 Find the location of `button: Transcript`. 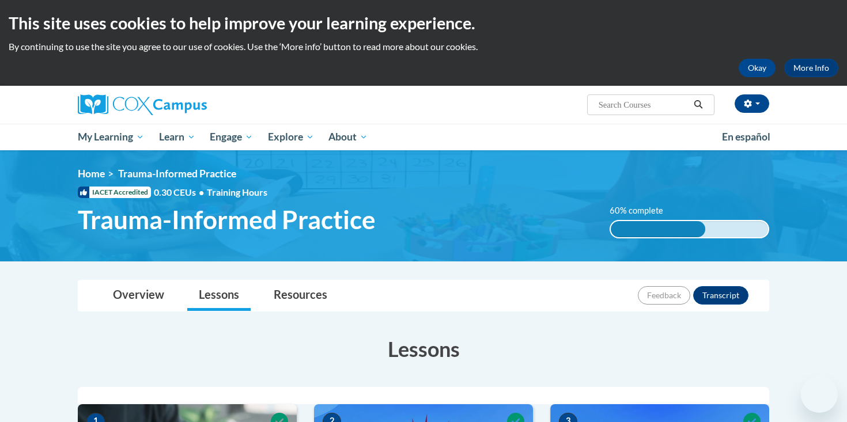

button: Transcript is located at coordinates (721, 296).